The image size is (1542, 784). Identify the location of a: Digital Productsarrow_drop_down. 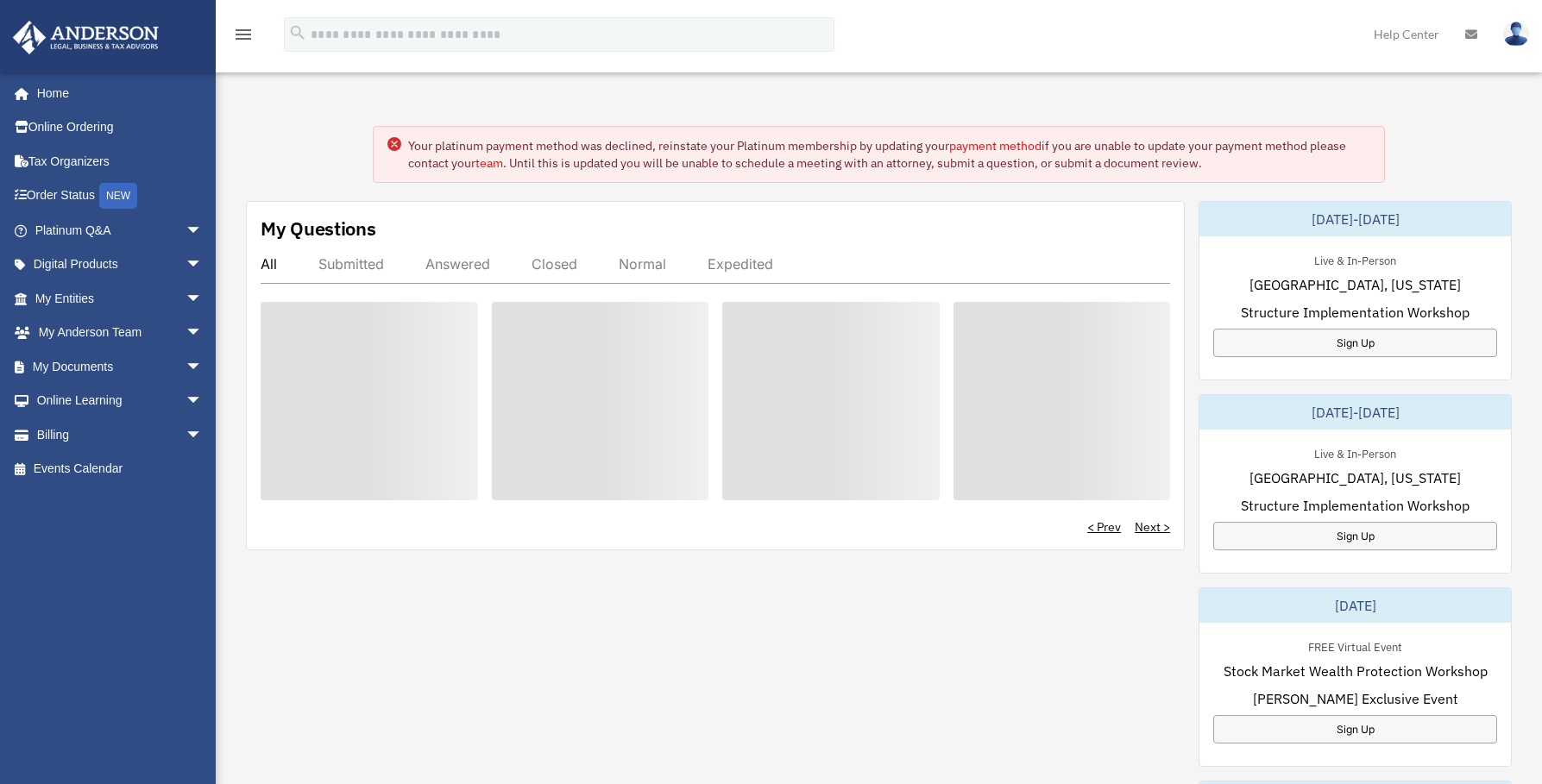
(120, 265).